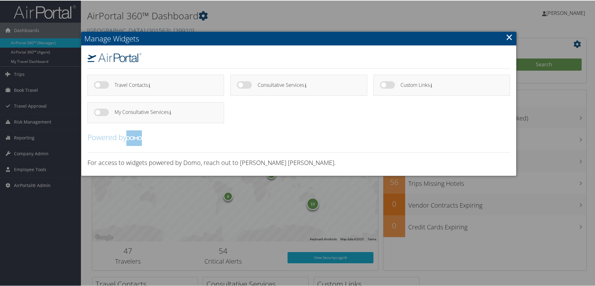 The image size is (595, 286). Describe the element at coordinates (134, 138) in the screenshot. I see `img: domo-logo.png` at that location.